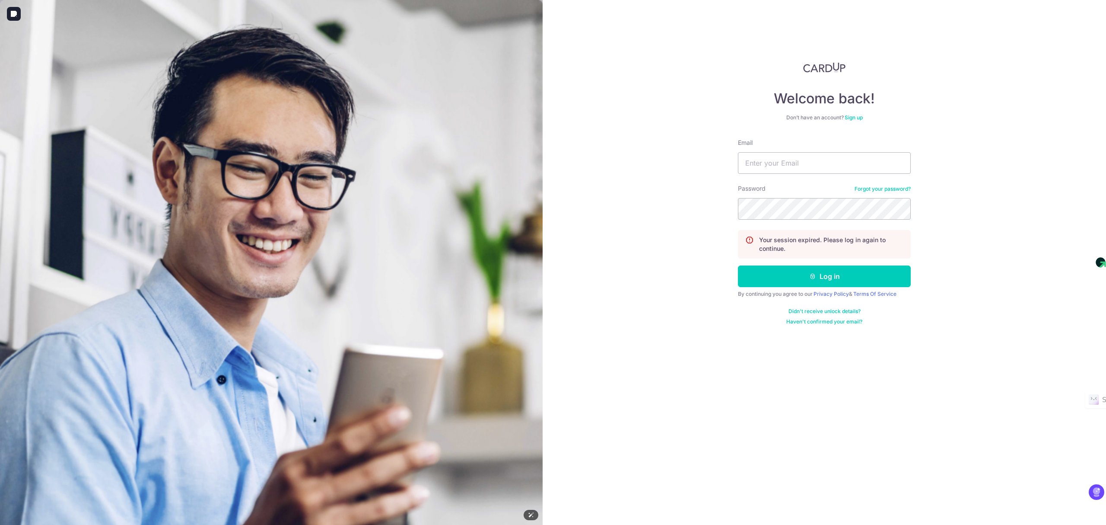 The image size is (1106, 525). What do you see at coordinates (825, 118) in the screenshot?
I see `div: Don’t have an account?` at bounding box center [825, 118].